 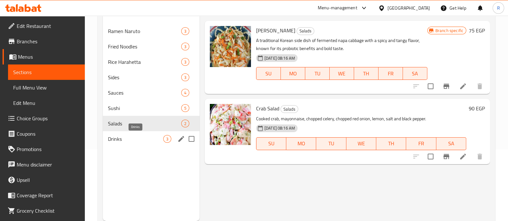 I want to click on span: Edit Restaurant, so click(x=48, y=26).